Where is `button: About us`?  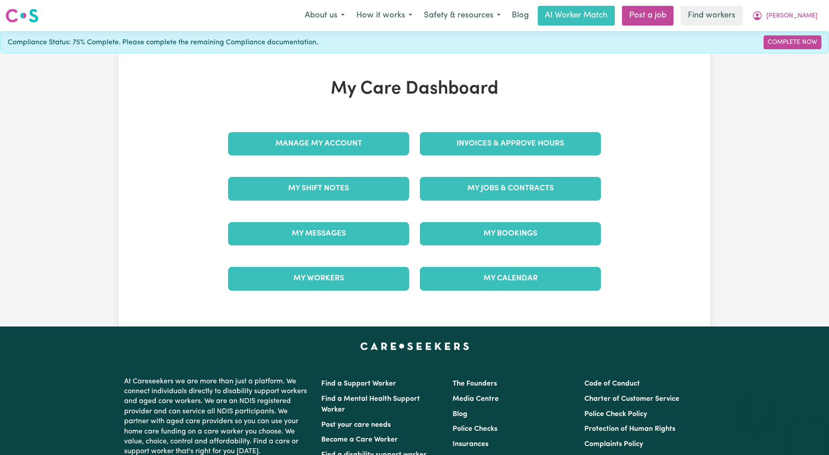
button: About us is located at coordinates (324, 16).